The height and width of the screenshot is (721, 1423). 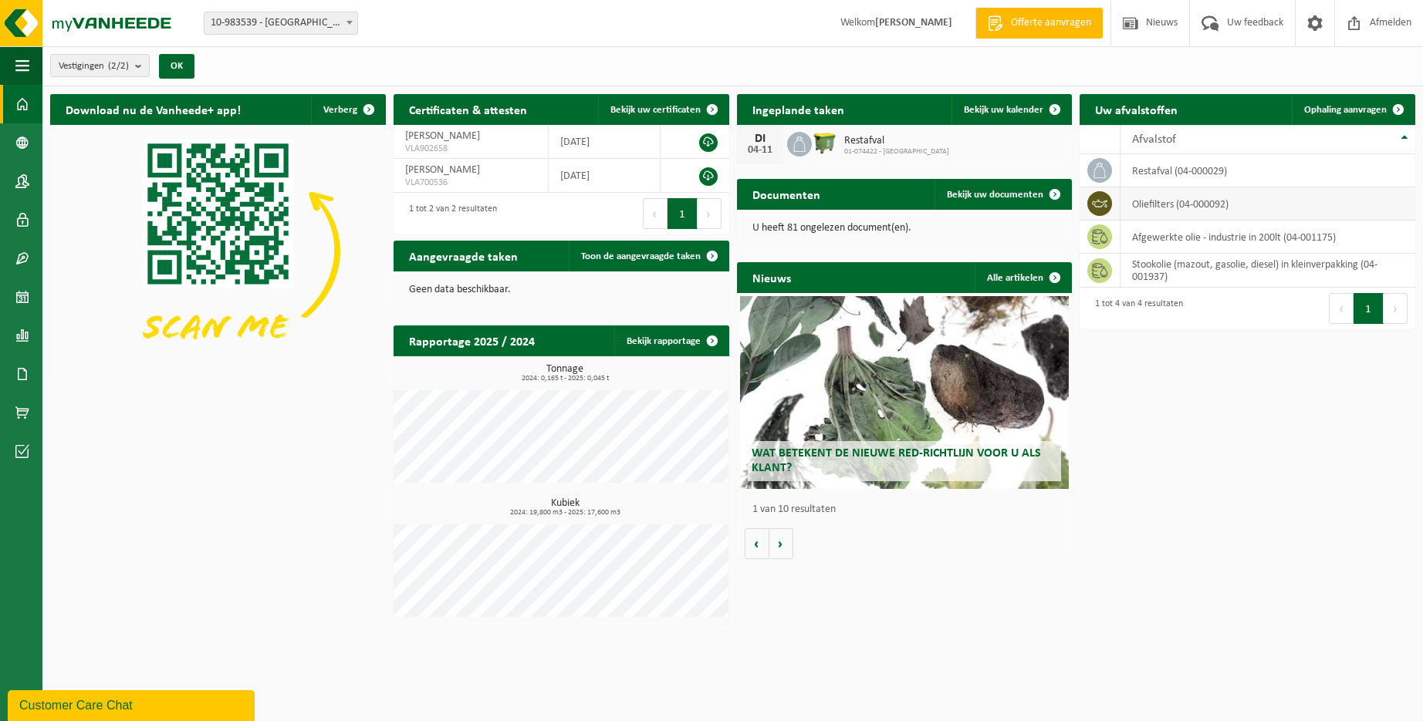 I want to click on a: Ophaling aanvragen, so click(x=1353, y=110).